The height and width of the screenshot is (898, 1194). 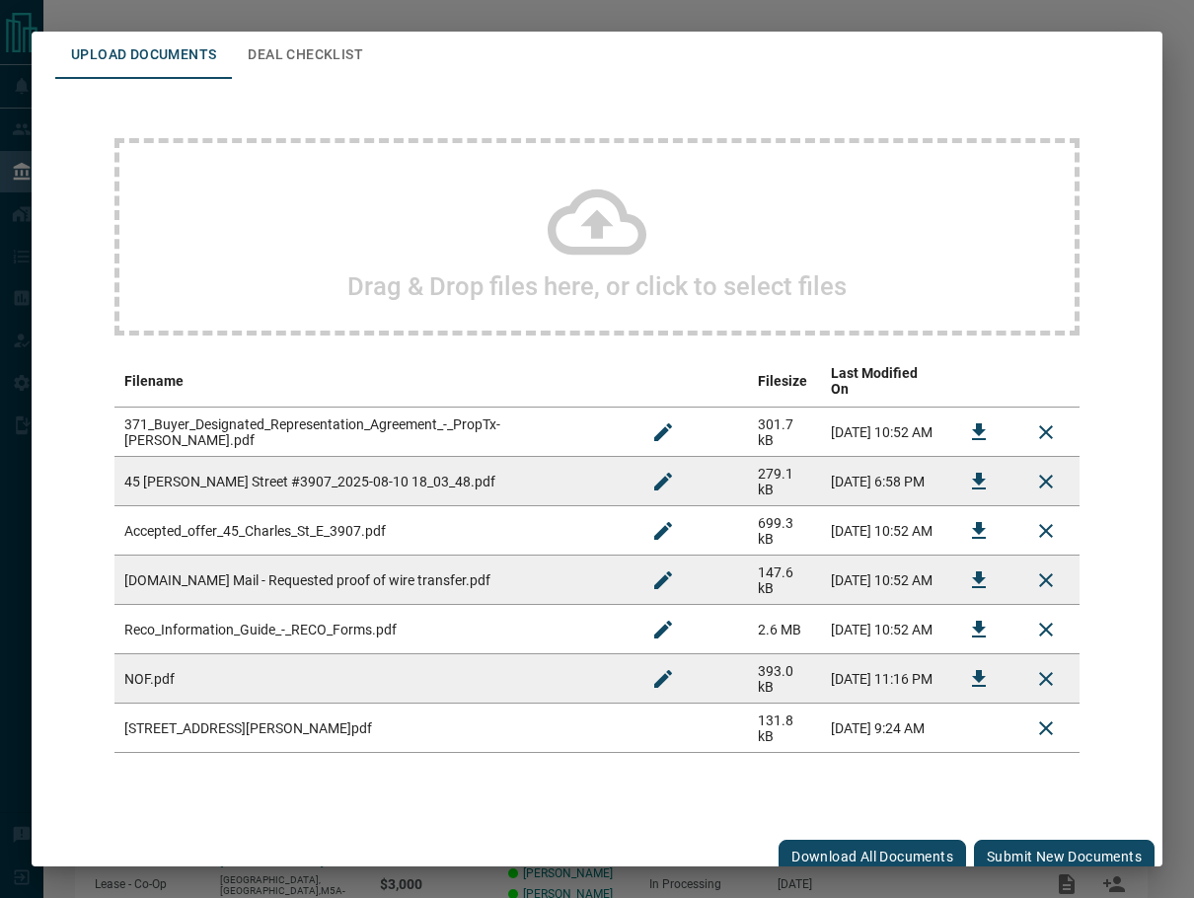 What do you see at coordinates (372, 679) in the screenshot?
I see `td: NOF.pdf` at bounding box center [372, 679].